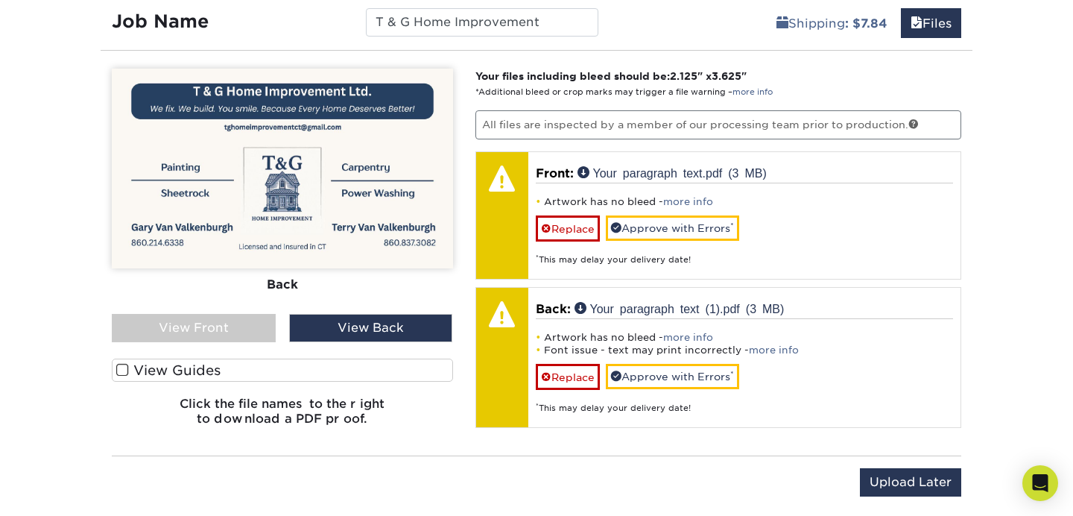  I want to click on span: 2.125, so click(683, 76).